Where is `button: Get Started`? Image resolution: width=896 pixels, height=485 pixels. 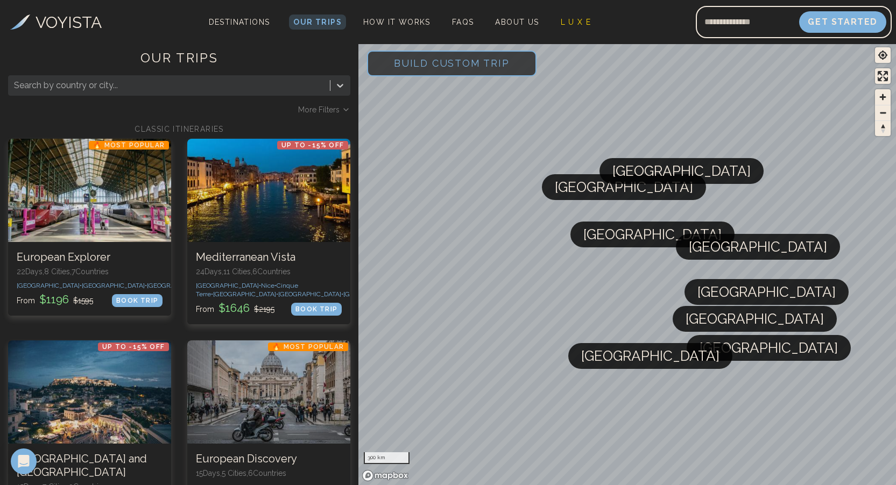 button: Get Started is located at coordinates (843, 22).